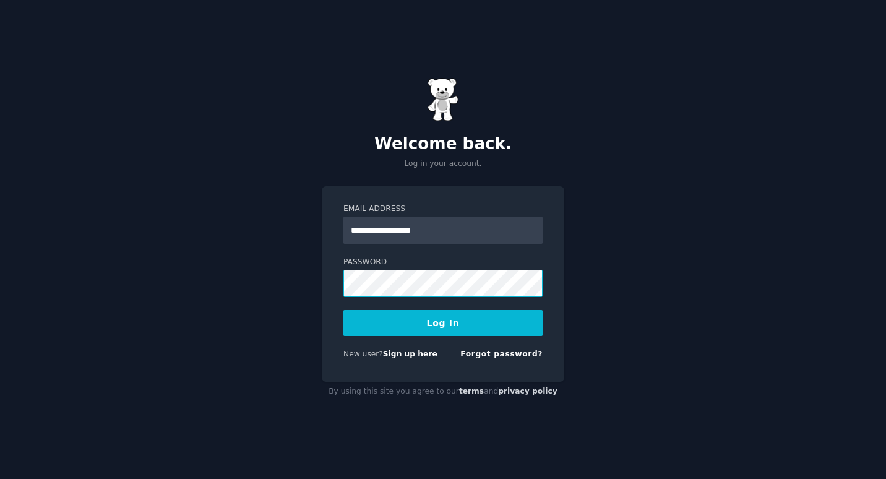 The width and height of the screenshot is (886, 479). What do you see at coordinates (501, 354) in the screenshot?
I see `a: Forgot password?` at bounding box center [501, 354].